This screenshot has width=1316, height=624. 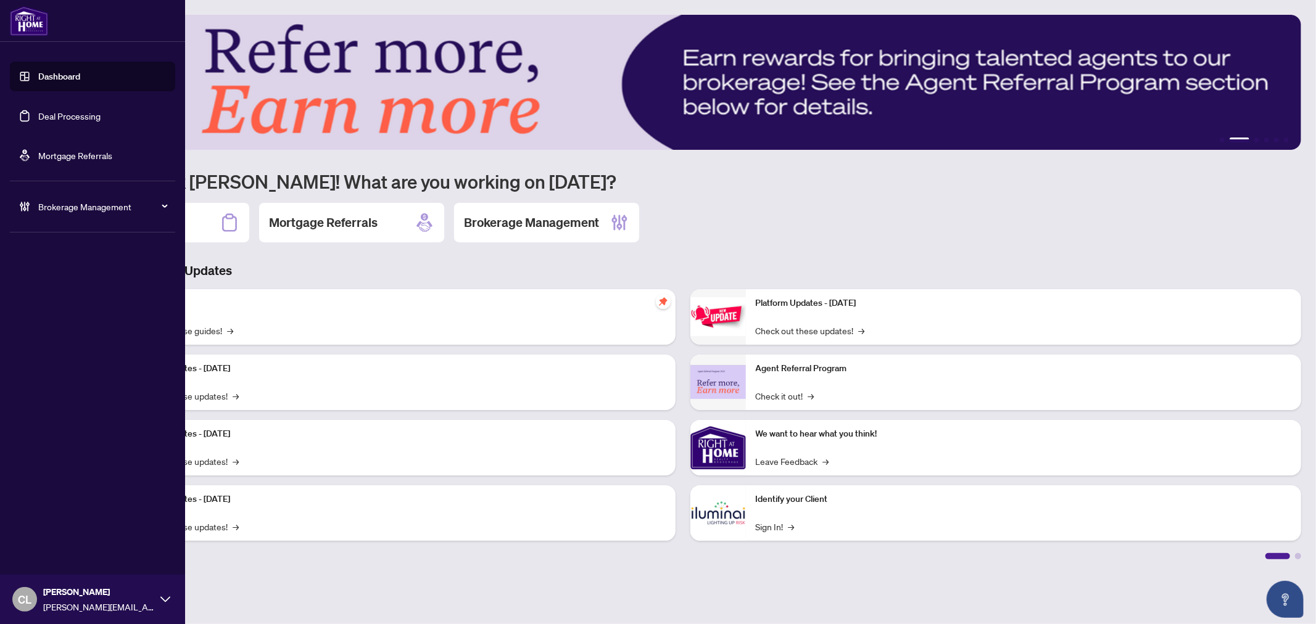 What do you see at coordinates (792, 462) in the screenshot?
I see `a: Leave Feedback→` at bounding box center [792, 462].